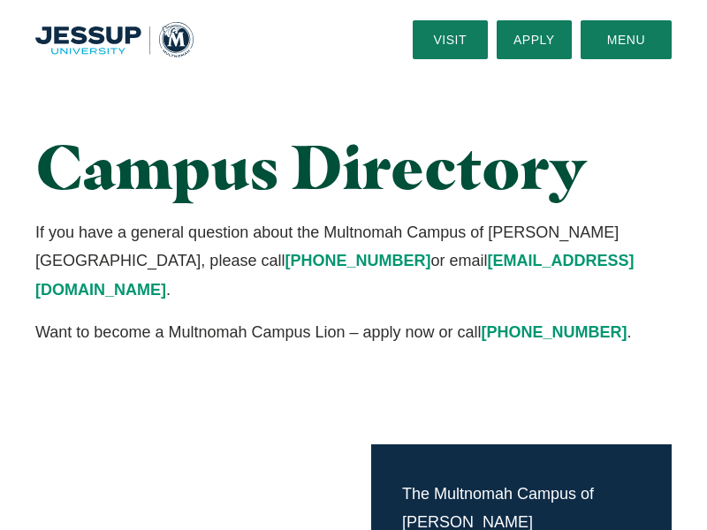 The width and height of the screenshot is (707, 530). Describe the element at coordinates (353, 166) in the screenshot. I see `h1: Campus Directory` at that location.